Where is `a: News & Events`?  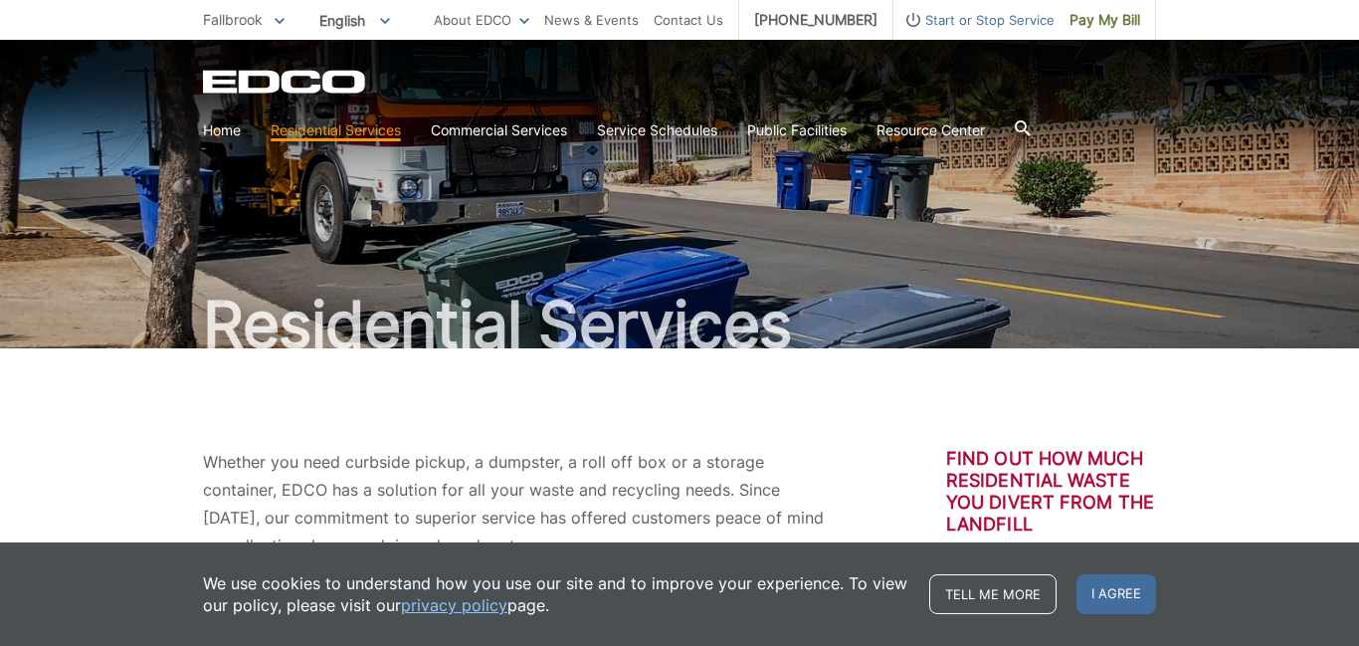
a: News & Events is located at coordinates (591, 20).